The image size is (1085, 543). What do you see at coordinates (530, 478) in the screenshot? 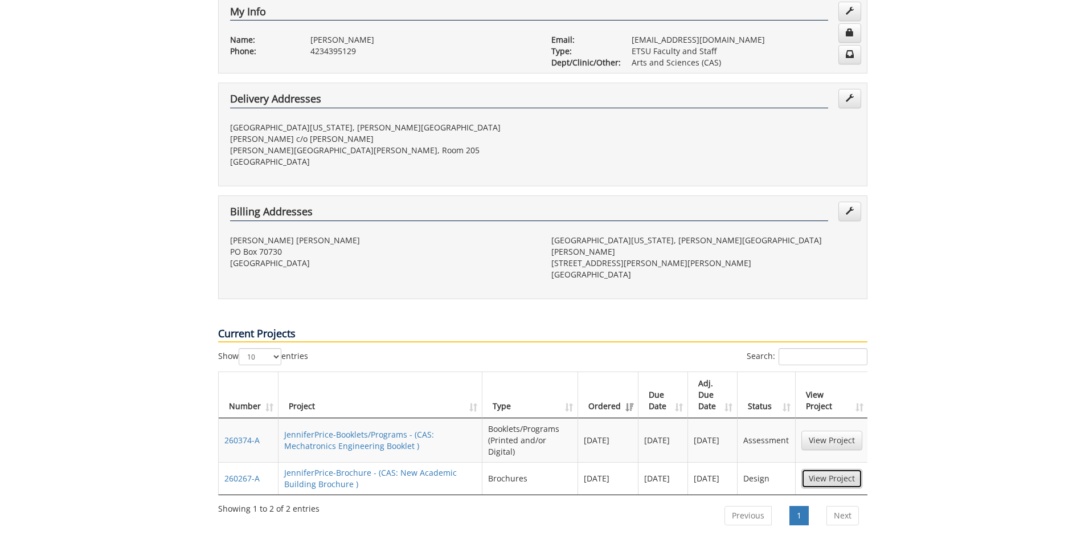
I see `td: Brochures` at bounding box center [530, 478].